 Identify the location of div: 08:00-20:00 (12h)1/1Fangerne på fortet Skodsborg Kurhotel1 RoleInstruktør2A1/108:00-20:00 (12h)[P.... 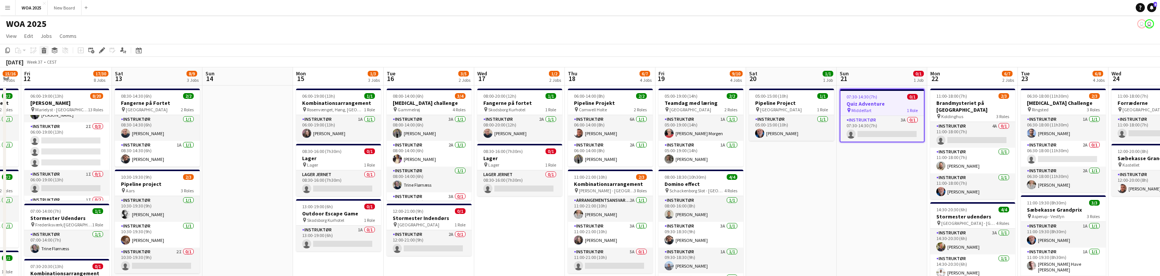
(520, 115).